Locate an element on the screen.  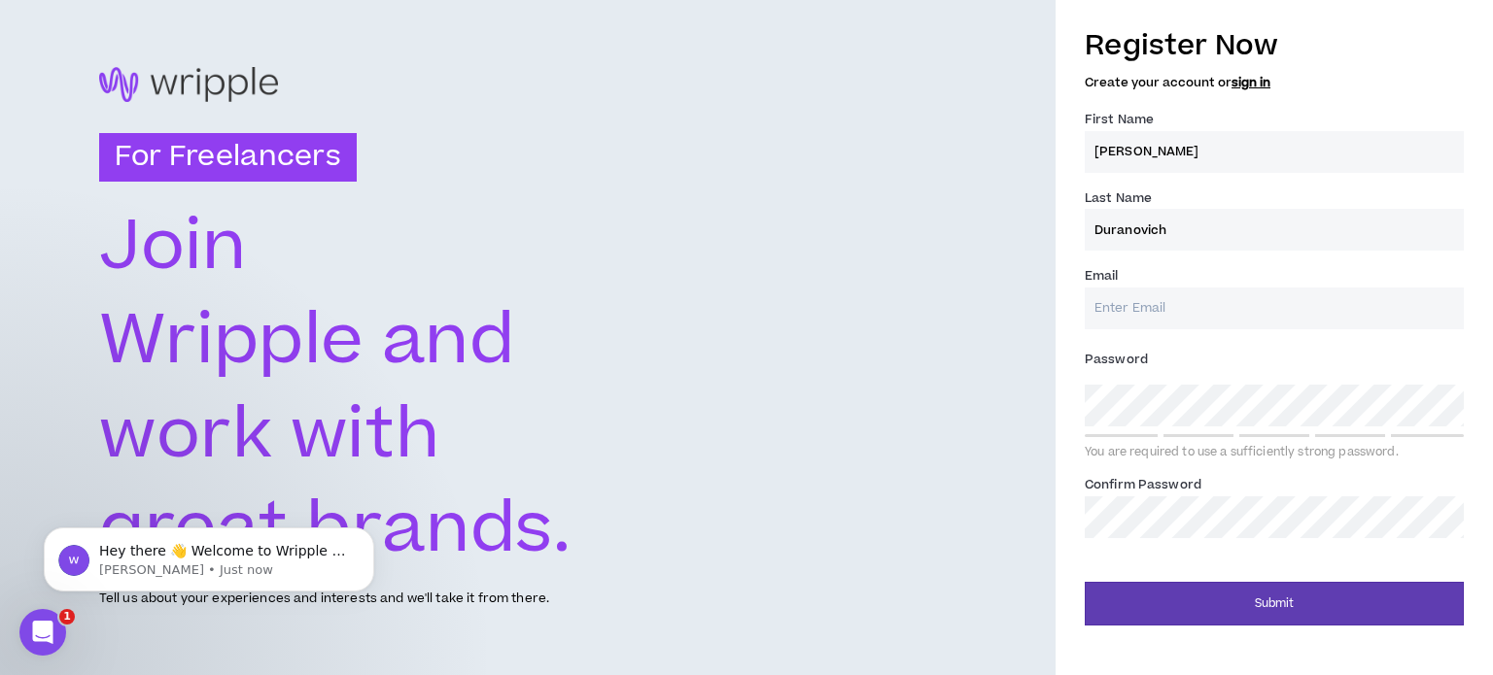
input: Last name is located at coordinates (1274, 229).